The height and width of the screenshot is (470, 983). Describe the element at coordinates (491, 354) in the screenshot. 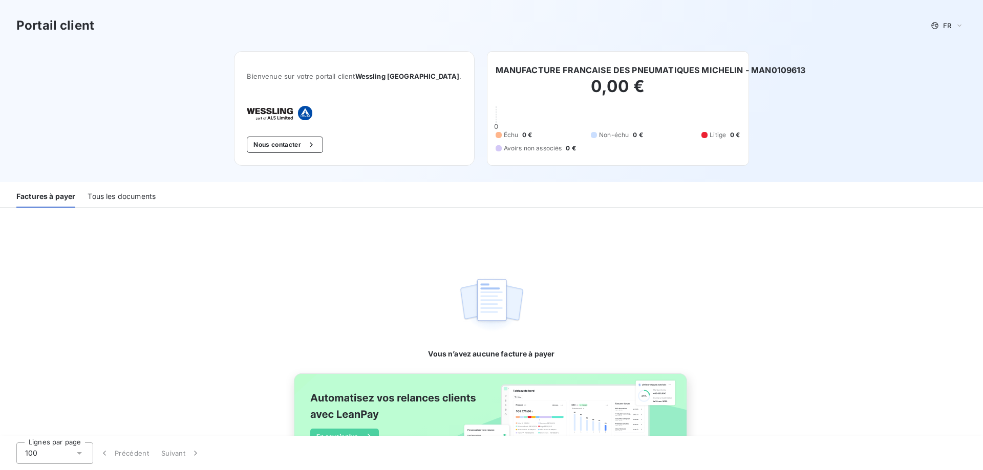

I see `span: Vous n’avez aucune facture à payer` at that location.